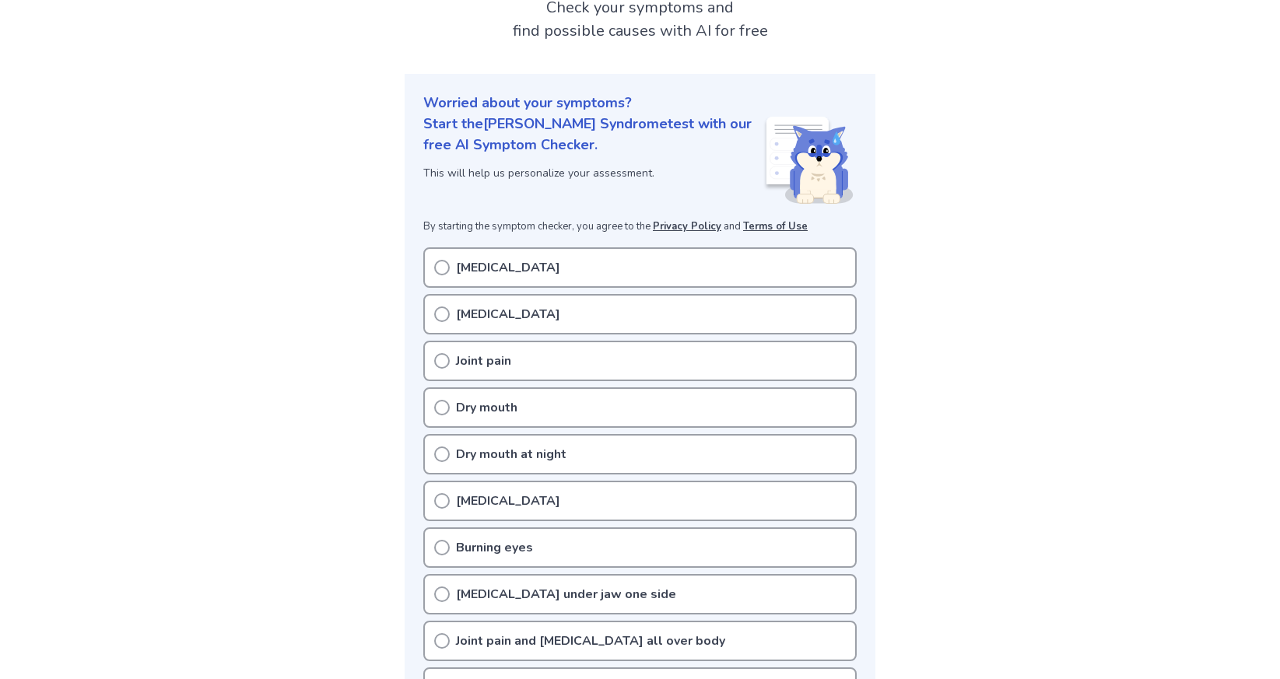  Describe the element at coordinates (640, 103) in the screenshot. I see `p: Worried about your symptoms?` at that location.